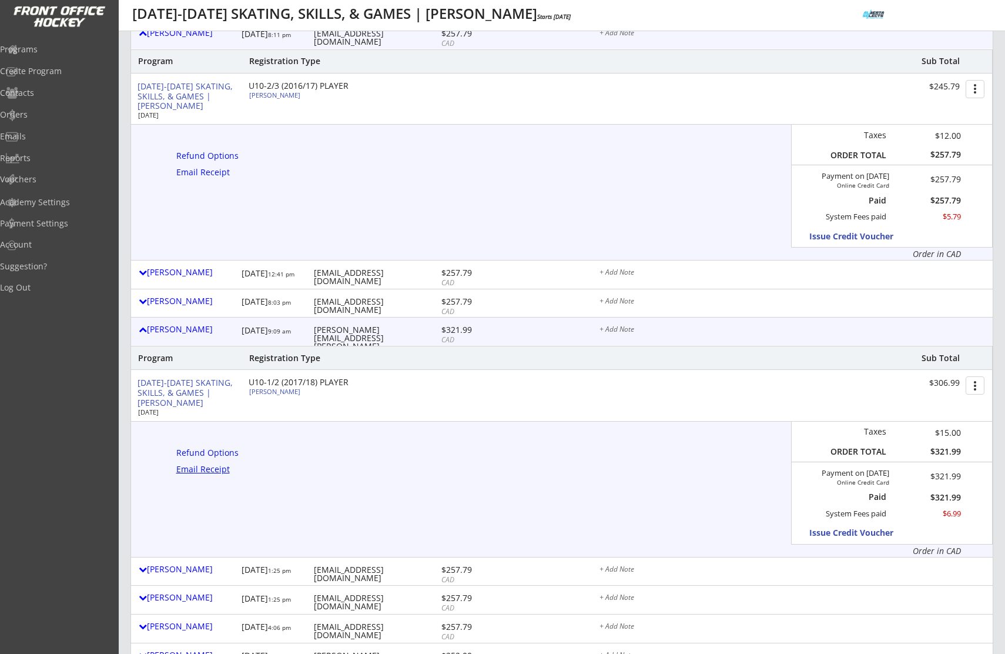 This screenshot has height=654, width=1005. Describe the element at coordinates (279, 627) in the screenshot. I see `font: 4:06 pm` at that location.